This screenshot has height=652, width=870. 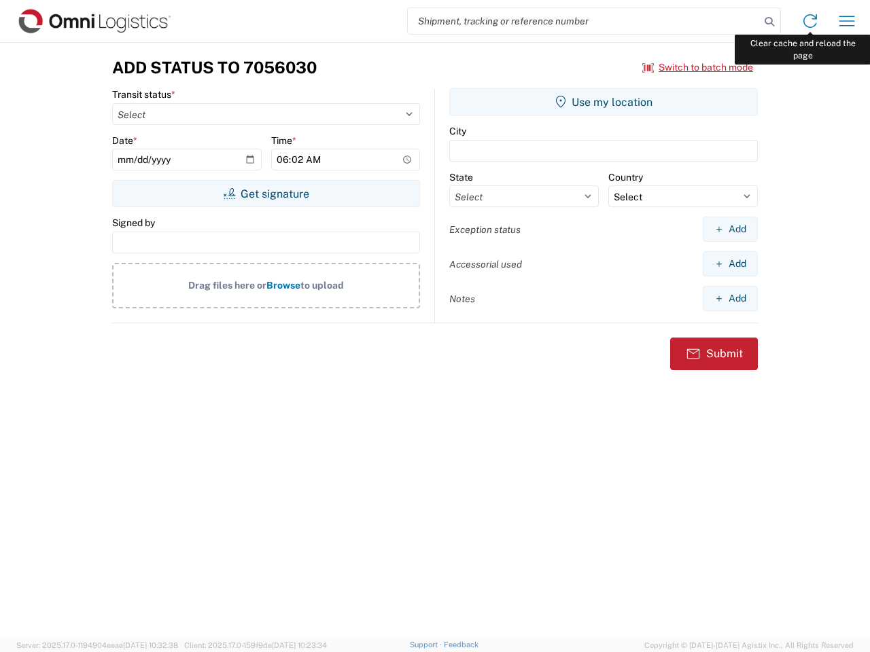 I want to click on label: City, so click(x=457, y=131).